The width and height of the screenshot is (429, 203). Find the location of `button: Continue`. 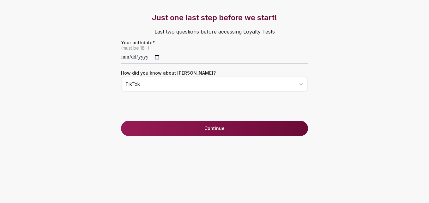

button: Continue is located at coordinates (214, 128).